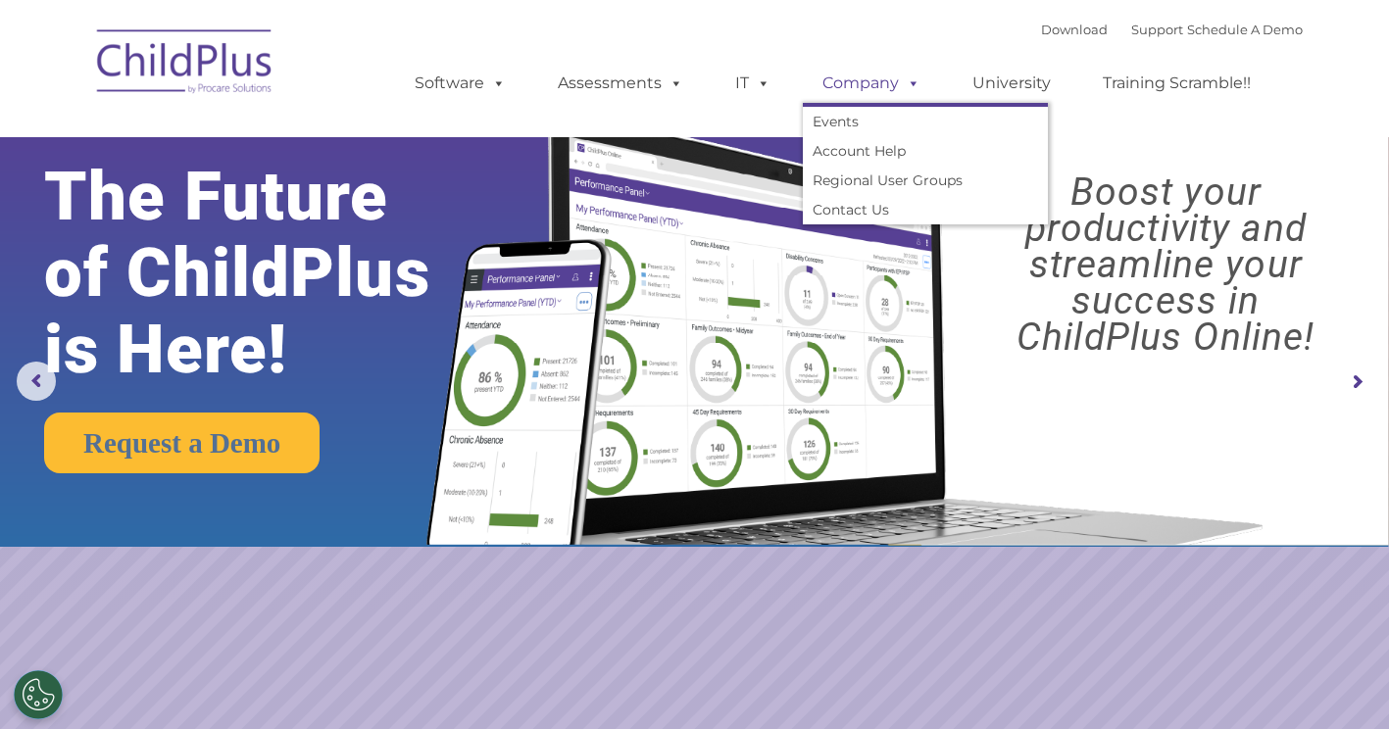  Describe the element at coordinates (1011, 83) in the screenshot. I see `a: University` at that location.